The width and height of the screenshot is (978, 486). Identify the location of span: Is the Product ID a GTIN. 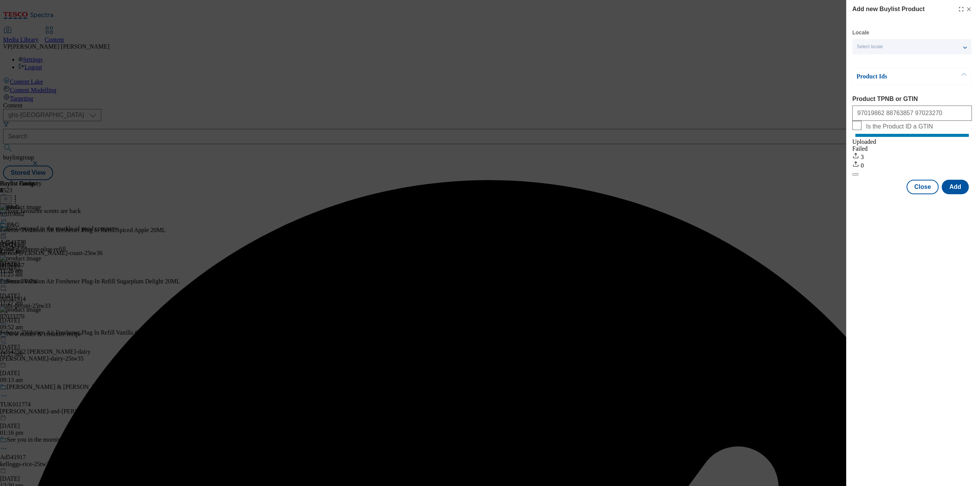
(899, 126).